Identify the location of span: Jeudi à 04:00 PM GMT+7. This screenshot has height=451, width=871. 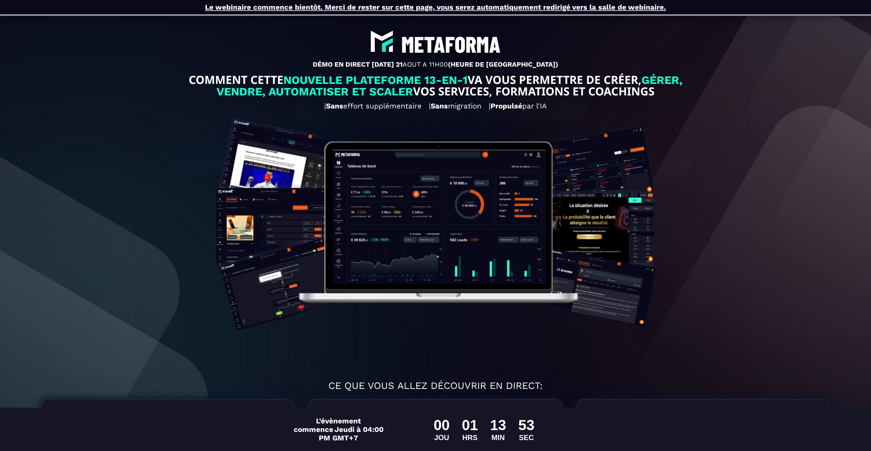
(351, 433).